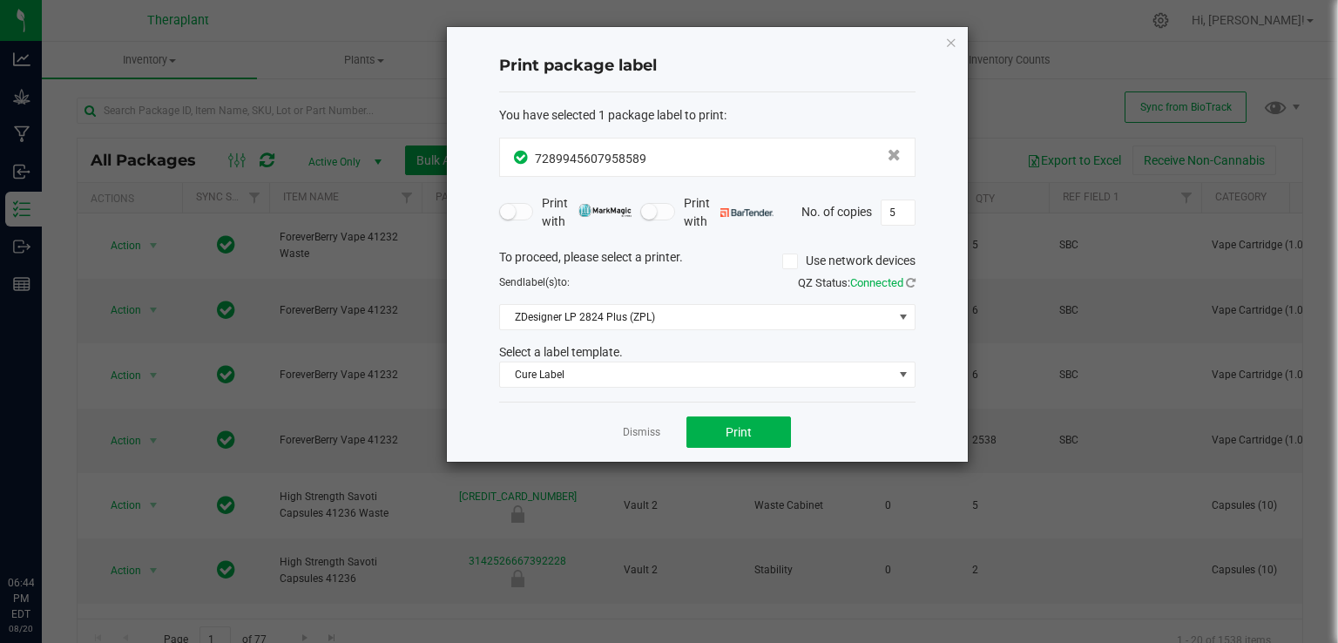 This screenshot has width=1338, height=643. Describe the element at coordinates (837, 211) in the screenshot. I see `span: No. of copies` at that location.